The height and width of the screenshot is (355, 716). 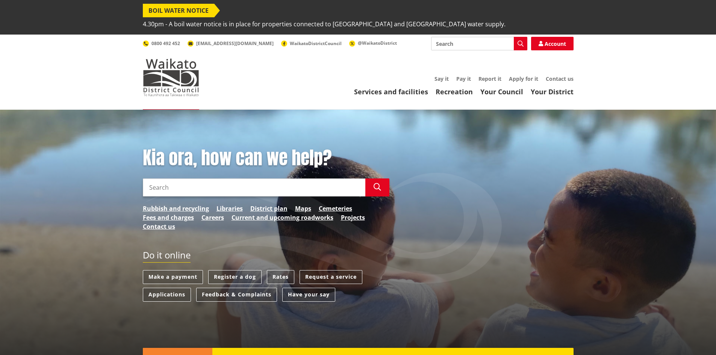 What do you see at coordinates (173, 277) in the screenshot?
I see `a: Make a payment` at bounding box center [173, 277].